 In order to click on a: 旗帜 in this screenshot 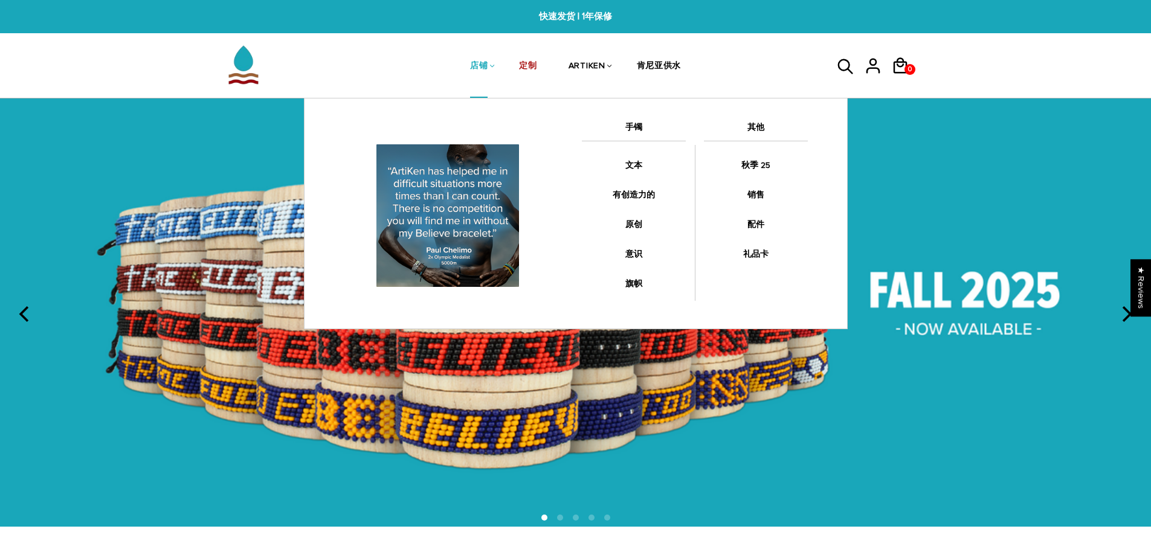, I will do `click(634, 283)`.